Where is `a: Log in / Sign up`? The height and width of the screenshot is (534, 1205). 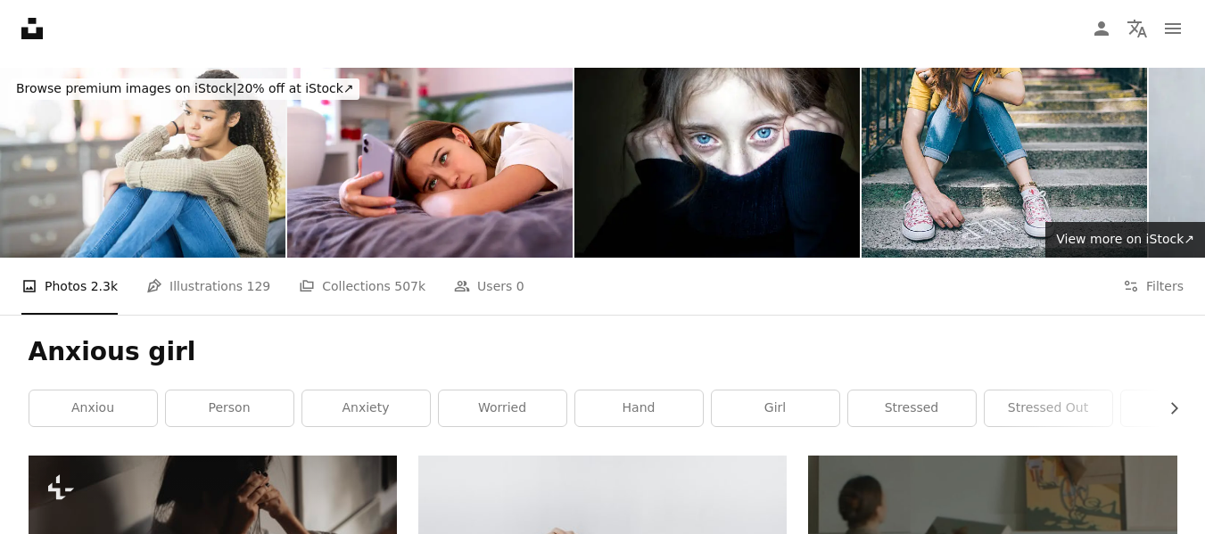 a: Log in / Sign up is located at coordinates (1101, 29).